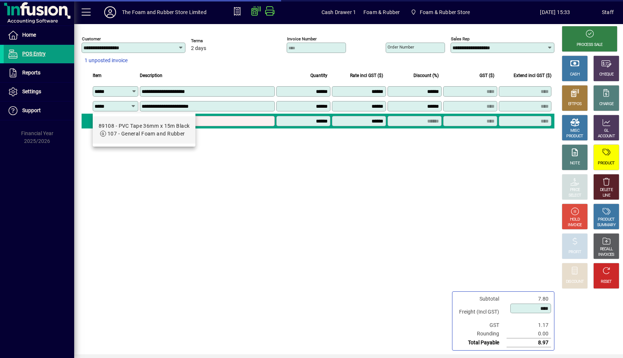  I want to click on a: Support, so click(39, 111).